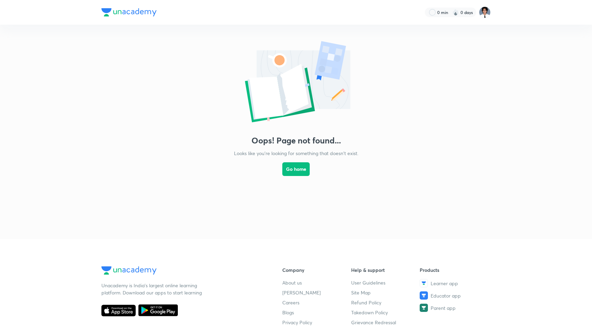  Describe the element at coordinates (385, 270) in the screenshot. I see `h6: Help & support` at that location.